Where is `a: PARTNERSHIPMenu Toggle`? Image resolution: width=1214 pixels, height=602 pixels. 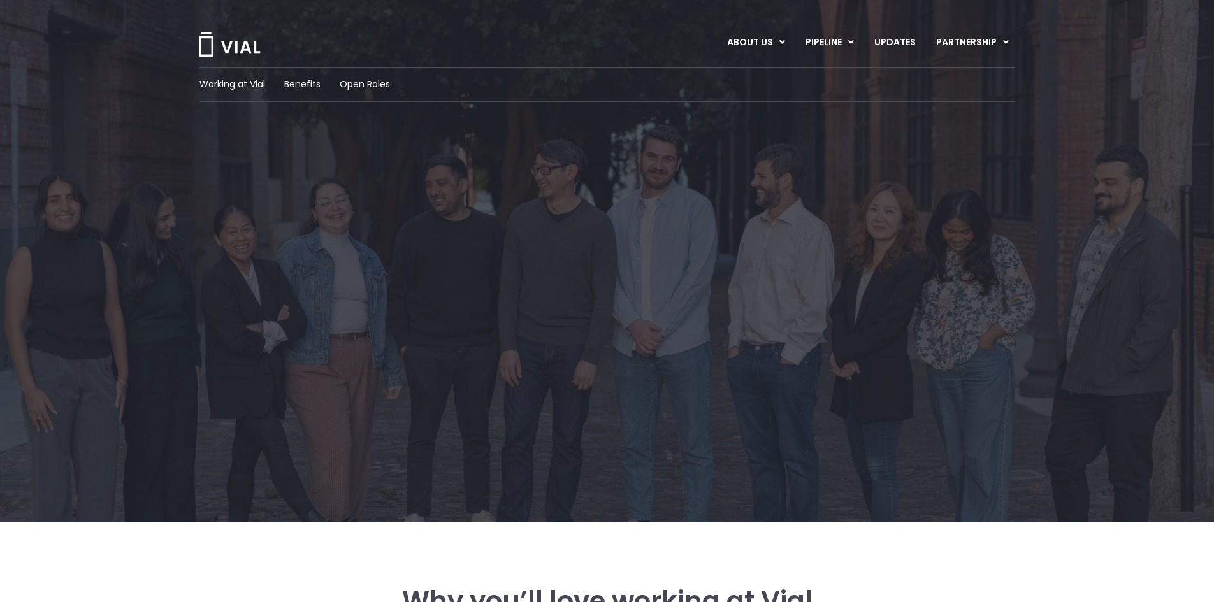
a: PARTNERSHIPMenu Toggle is located at coordinates (973, 43).